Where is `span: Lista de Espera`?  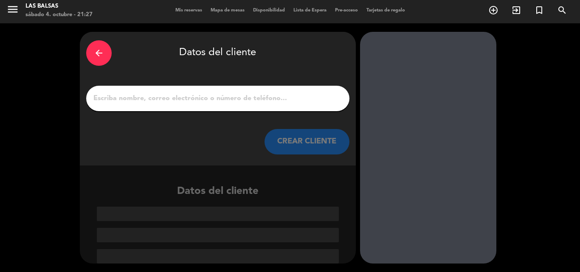
span: Lista de Espera is located at coordinates (310, 10).